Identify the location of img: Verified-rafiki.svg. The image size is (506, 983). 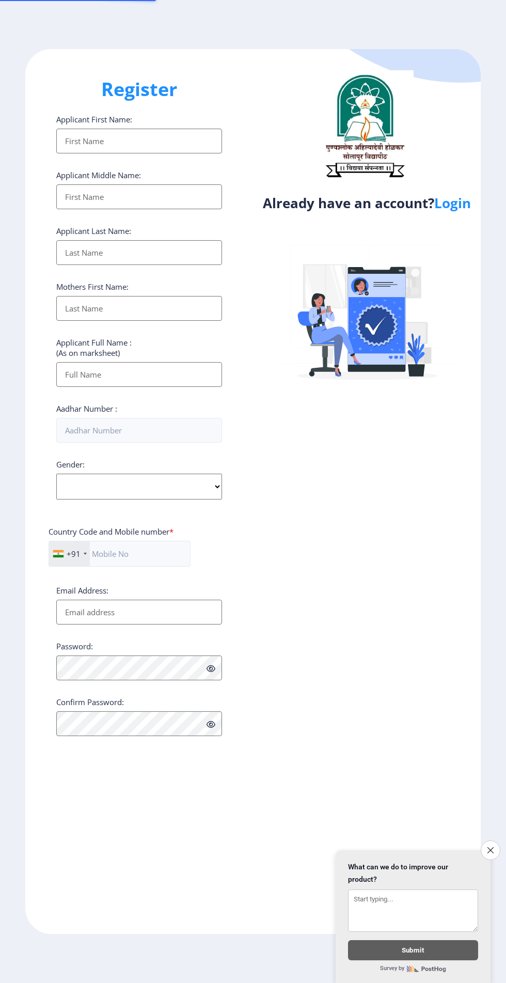
(367, 316).